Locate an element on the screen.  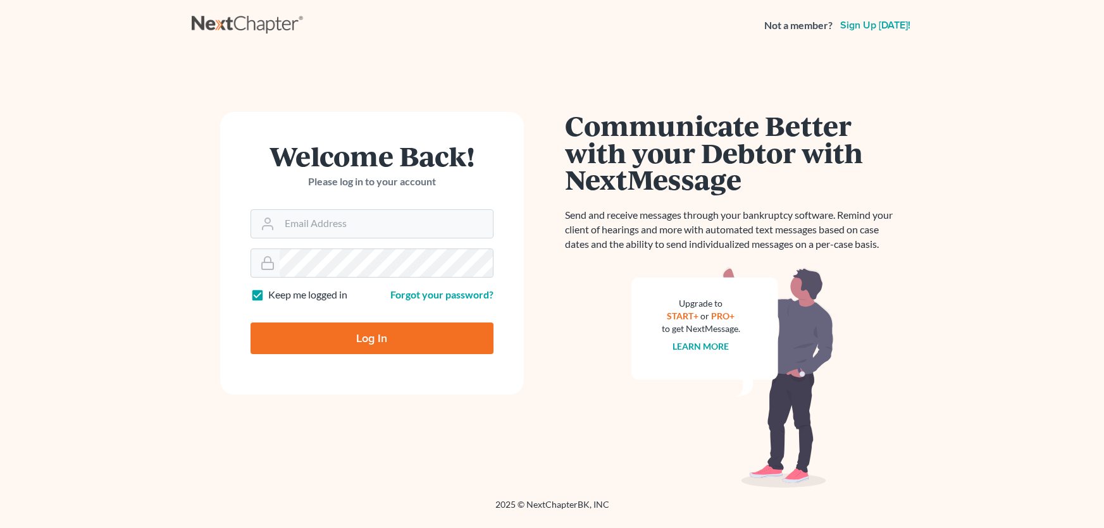
input: Log In is located at coordinates (372, 339).